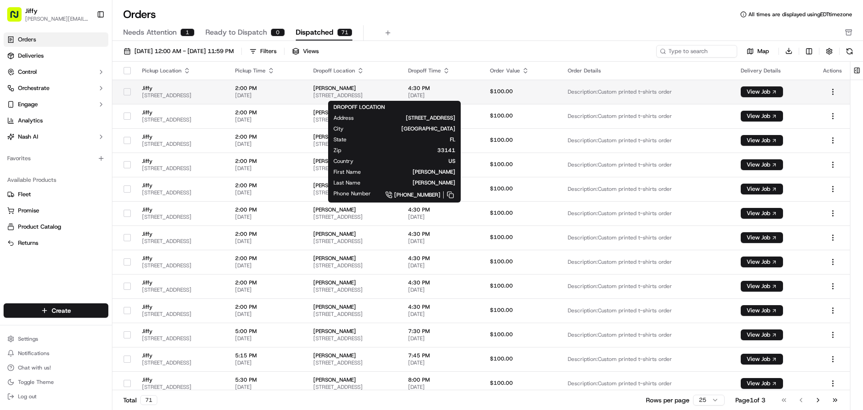 The image size is (863, 410). I want to click on span: Deliveries, so click(31, 56).